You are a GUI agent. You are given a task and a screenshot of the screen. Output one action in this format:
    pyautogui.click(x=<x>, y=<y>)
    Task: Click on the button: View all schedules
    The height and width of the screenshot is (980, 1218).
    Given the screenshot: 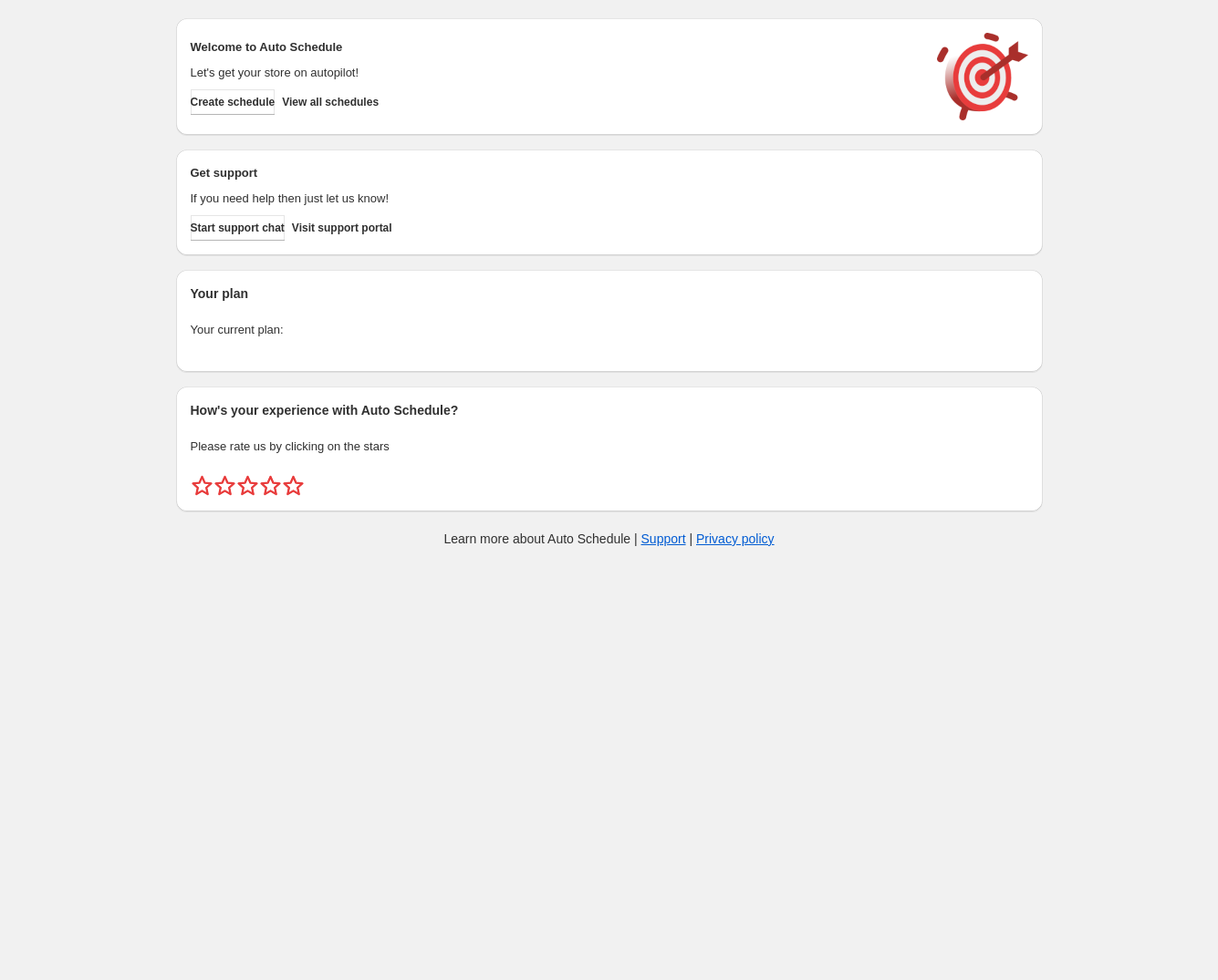 What is the action you would take?
    pyautogui.click(x=330, y=102)
    